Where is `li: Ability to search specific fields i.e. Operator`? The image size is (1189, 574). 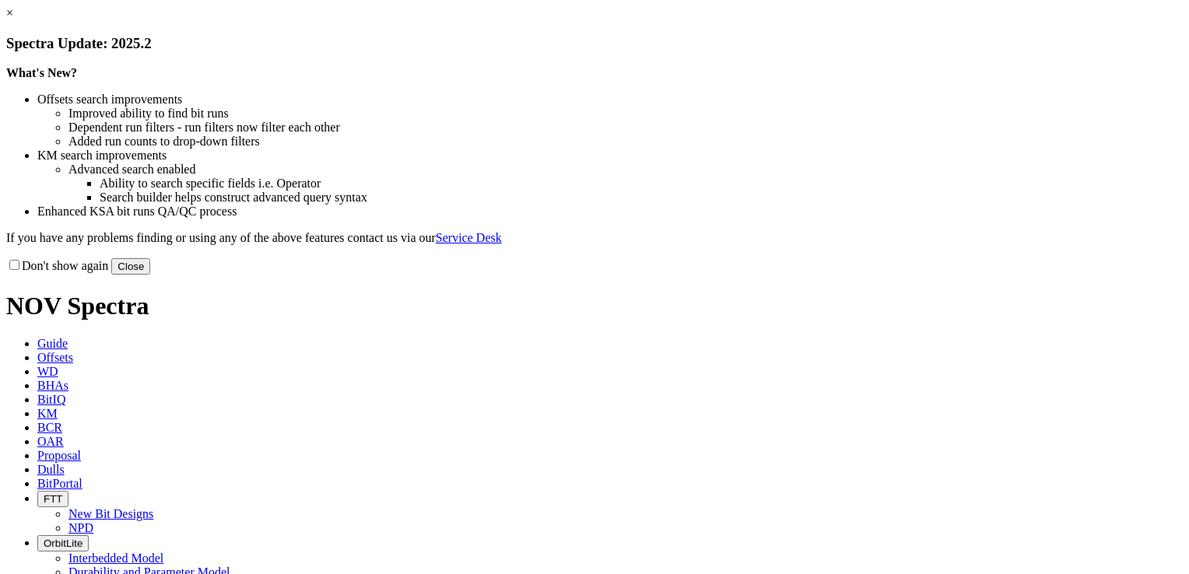
li: Ability to search specific fields i.e. Operator is located at coordinates (641, 184).